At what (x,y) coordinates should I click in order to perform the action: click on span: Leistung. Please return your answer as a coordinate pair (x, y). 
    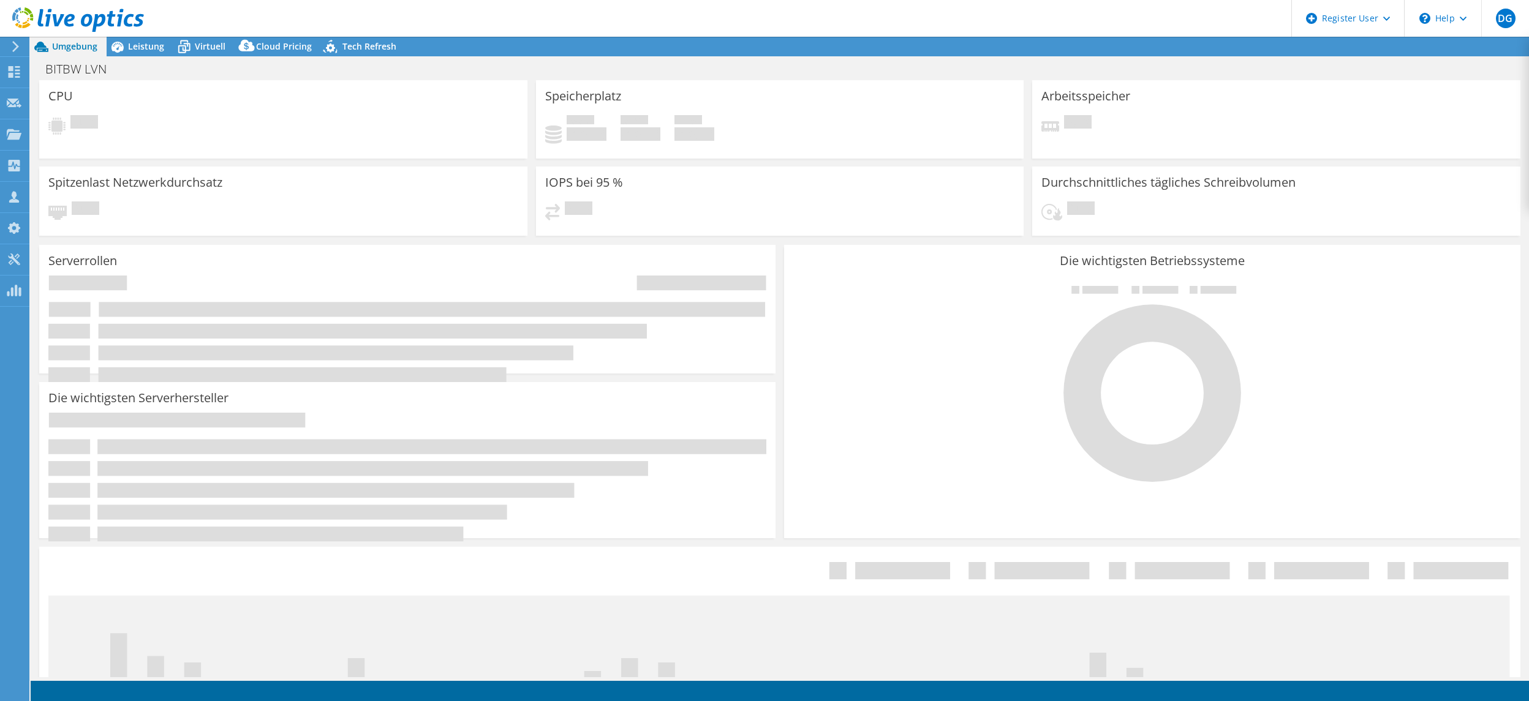
    Looking at the image, I should click on (146, 46).